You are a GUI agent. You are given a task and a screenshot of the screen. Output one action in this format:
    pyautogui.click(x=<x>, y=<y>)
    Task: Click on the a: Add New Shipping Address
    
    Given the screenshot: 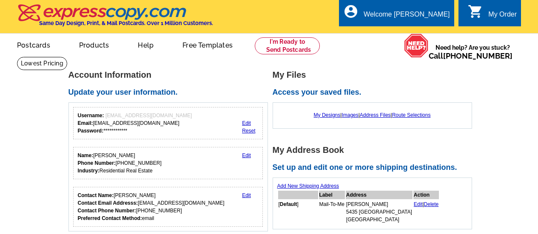 What is the action you would take?
    pyautogui.click(x=308, y=186)
    